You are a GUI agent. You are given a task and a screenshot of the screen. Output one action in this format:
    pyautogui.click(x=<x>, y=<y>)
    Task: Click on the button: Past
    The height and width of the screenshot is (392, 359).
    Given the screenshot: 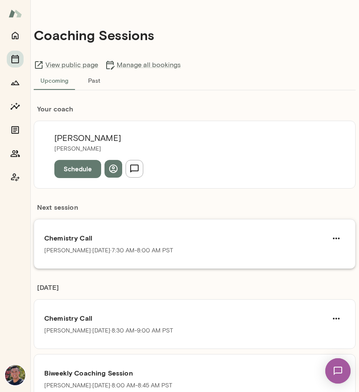 What is the action you would take?
    pyautogui.click(x=94, y=80)
    